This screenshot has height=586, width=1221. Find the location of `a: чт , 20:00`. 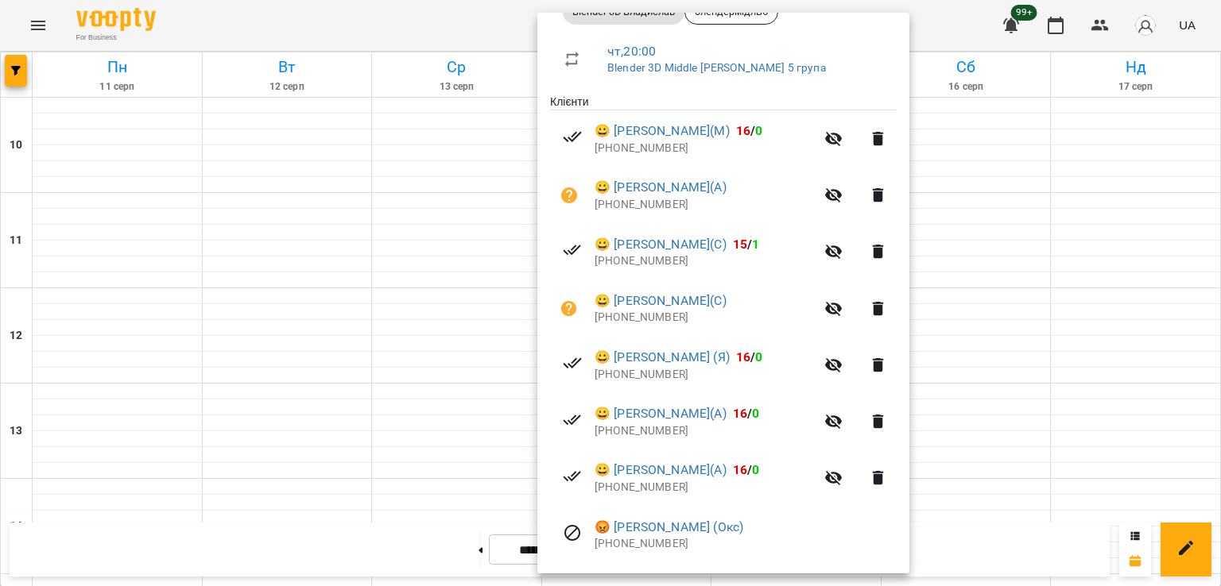

a: чт , 20:00 is located at coordinates (631, 51).